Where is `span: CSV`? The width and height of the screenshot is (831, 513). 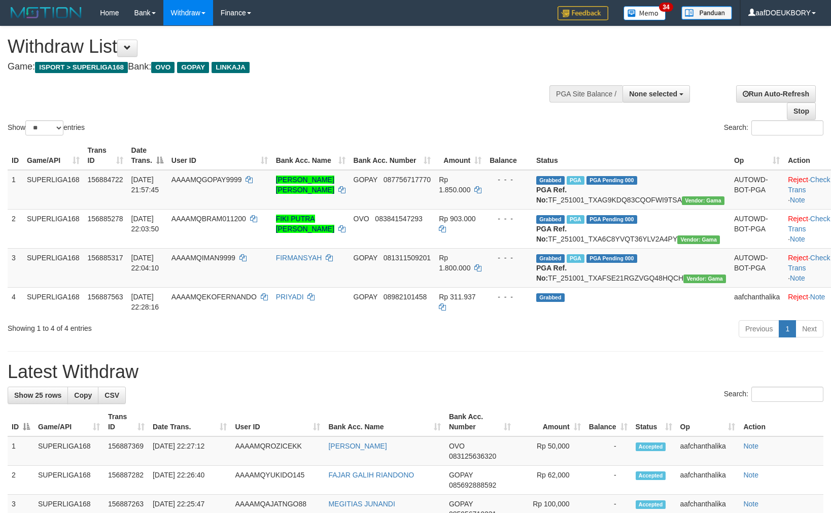 span: CSV is located at coordinates (112, 395).